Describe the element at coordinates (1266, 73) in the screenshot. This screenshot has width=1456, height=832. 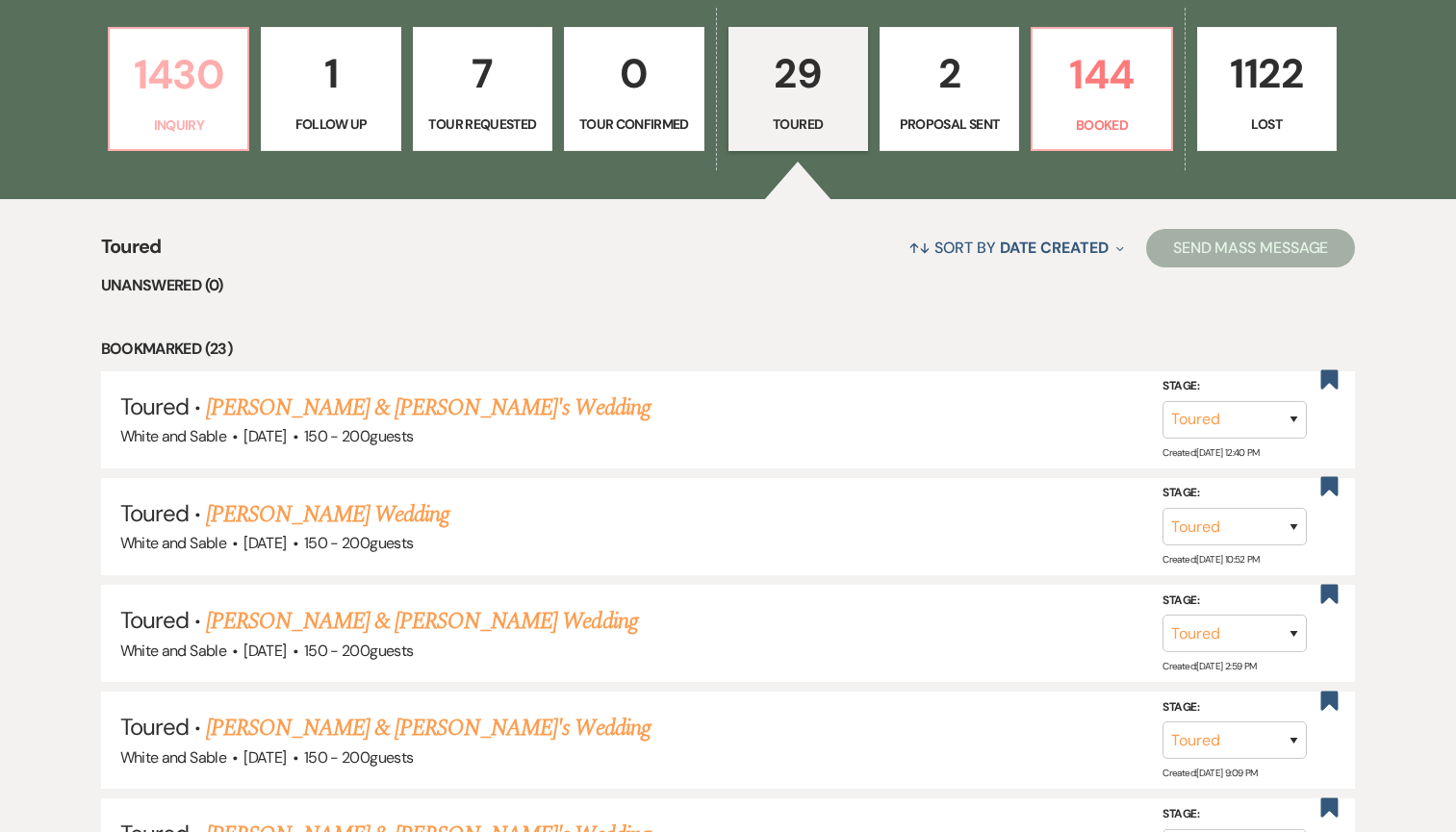
I see `p: 1122` at that location.